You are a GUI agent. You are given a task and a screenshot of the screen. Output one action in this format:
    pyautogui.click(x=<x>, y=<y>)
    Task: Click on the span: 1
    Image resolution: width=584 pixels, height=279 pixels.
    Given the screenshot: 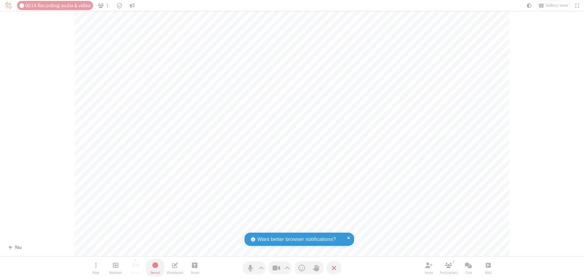 What is the action you would take?
    pyautogui.click(x=107, y=5)
    